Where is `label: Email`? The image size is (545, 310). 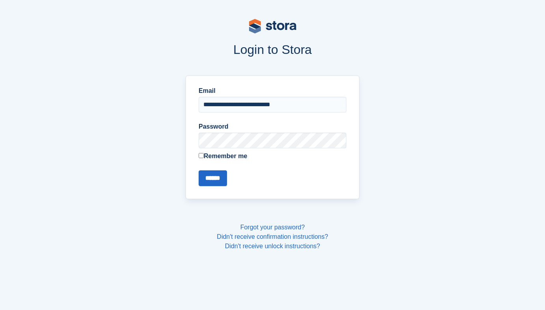 label: Email is located at coordinates (272, 91).